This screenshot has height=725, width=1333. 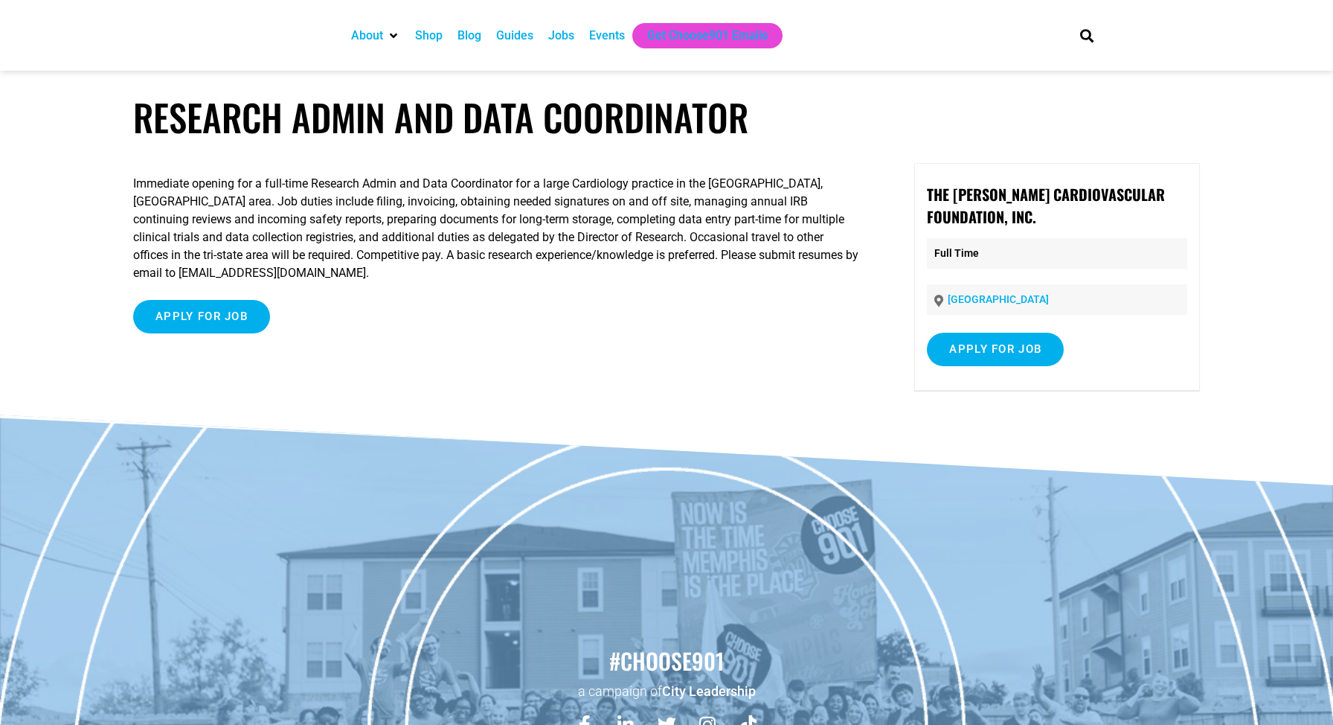 I want to click on p: Immediate opening for a full-time Research Admin and Data Coordinator for a large Cardiology prac..., so click(x=497, y=228).